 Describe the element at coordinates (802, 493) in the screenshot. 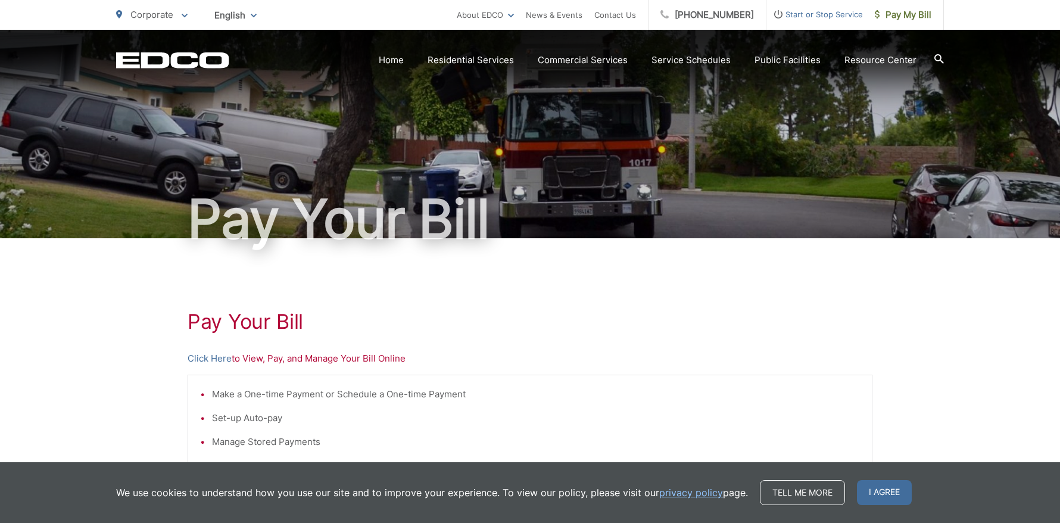

I see `a: Tell me more` at that location.